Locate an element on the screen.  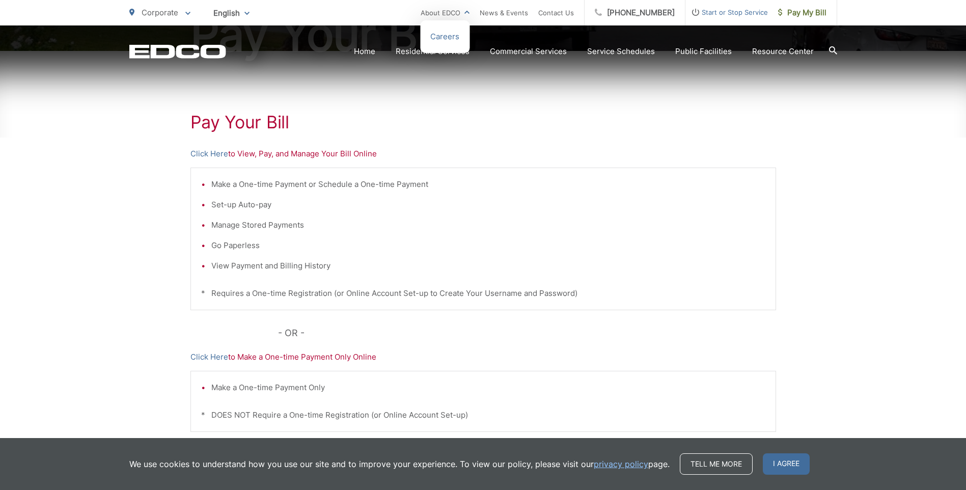
span: I agree is located at coordinates (786, 464).